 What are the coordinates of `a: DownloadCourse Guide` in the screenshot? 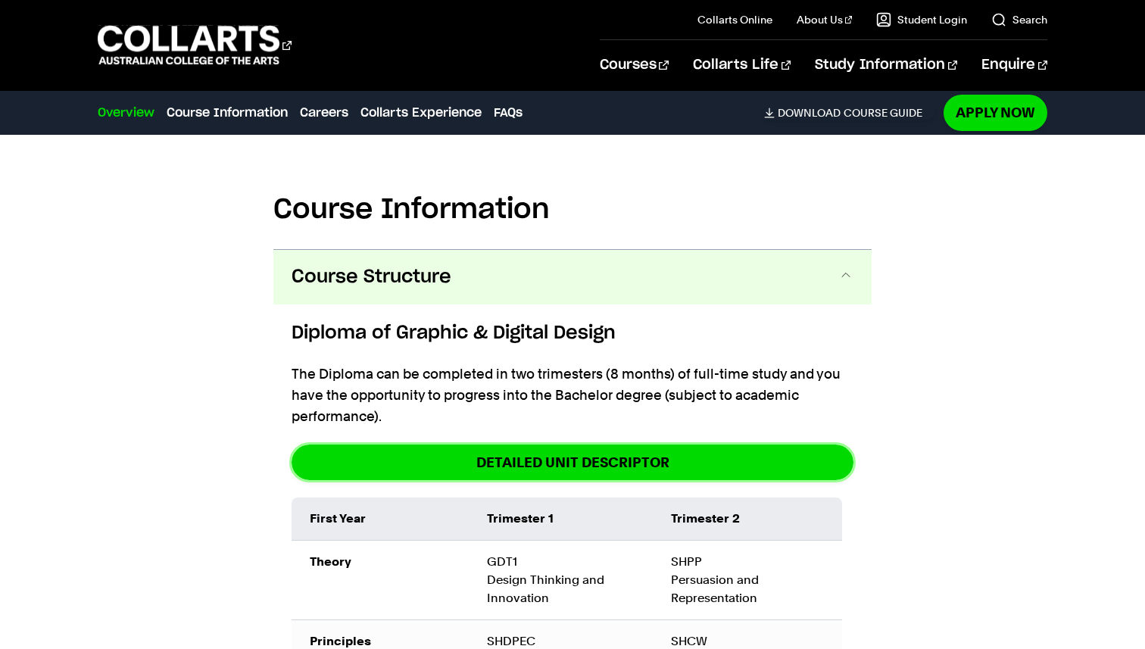 It's located at (849, 113).